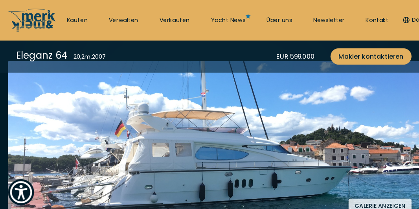 This screenshot has width=419, height=209. What do you see at coordinates (20, 188) in the screenshot?
I see `button: Show Accessibility Preferences` at bounding box center [20, 188].